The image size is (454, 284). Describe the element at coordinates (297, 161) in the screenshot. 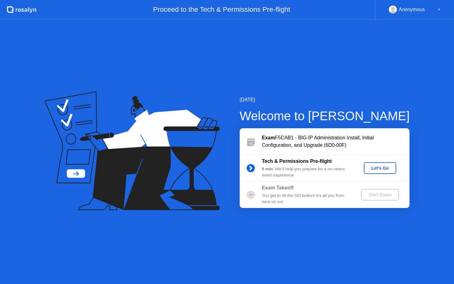

I see `b: Tech & Permissions Pre-flight` at that location.